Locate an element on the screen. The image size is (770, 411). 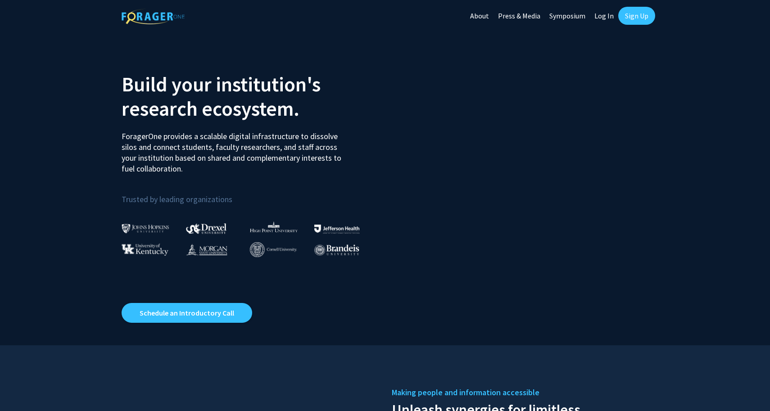
h5: Making people and information accessible is located at coordinates (520, 392).